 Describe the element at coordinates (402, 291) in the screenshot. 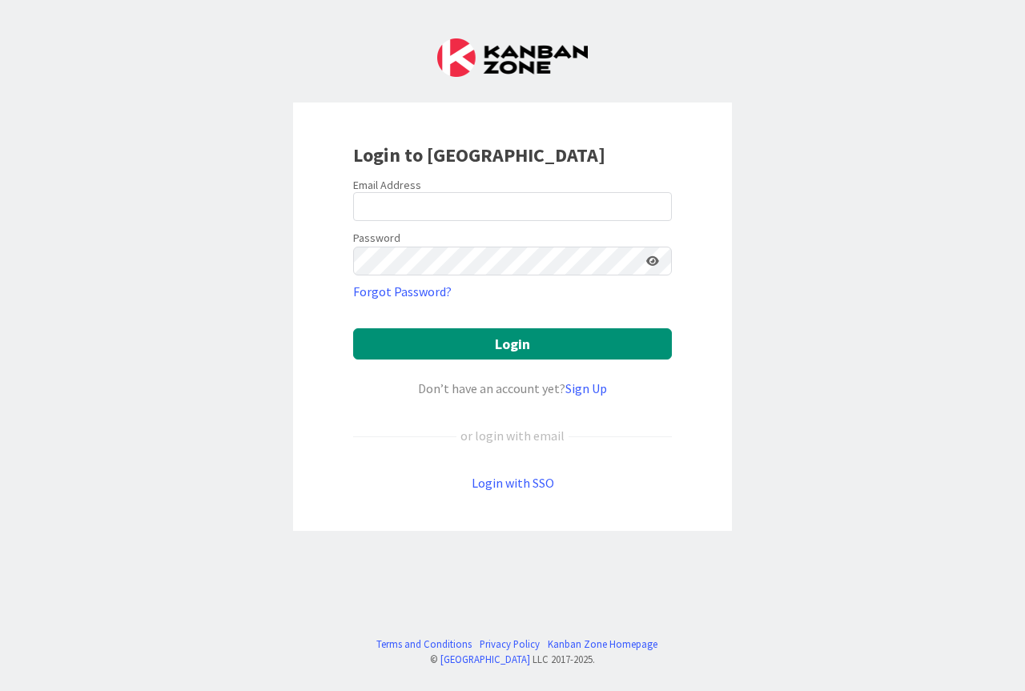

I see `a: Forgot Password?` at that location.